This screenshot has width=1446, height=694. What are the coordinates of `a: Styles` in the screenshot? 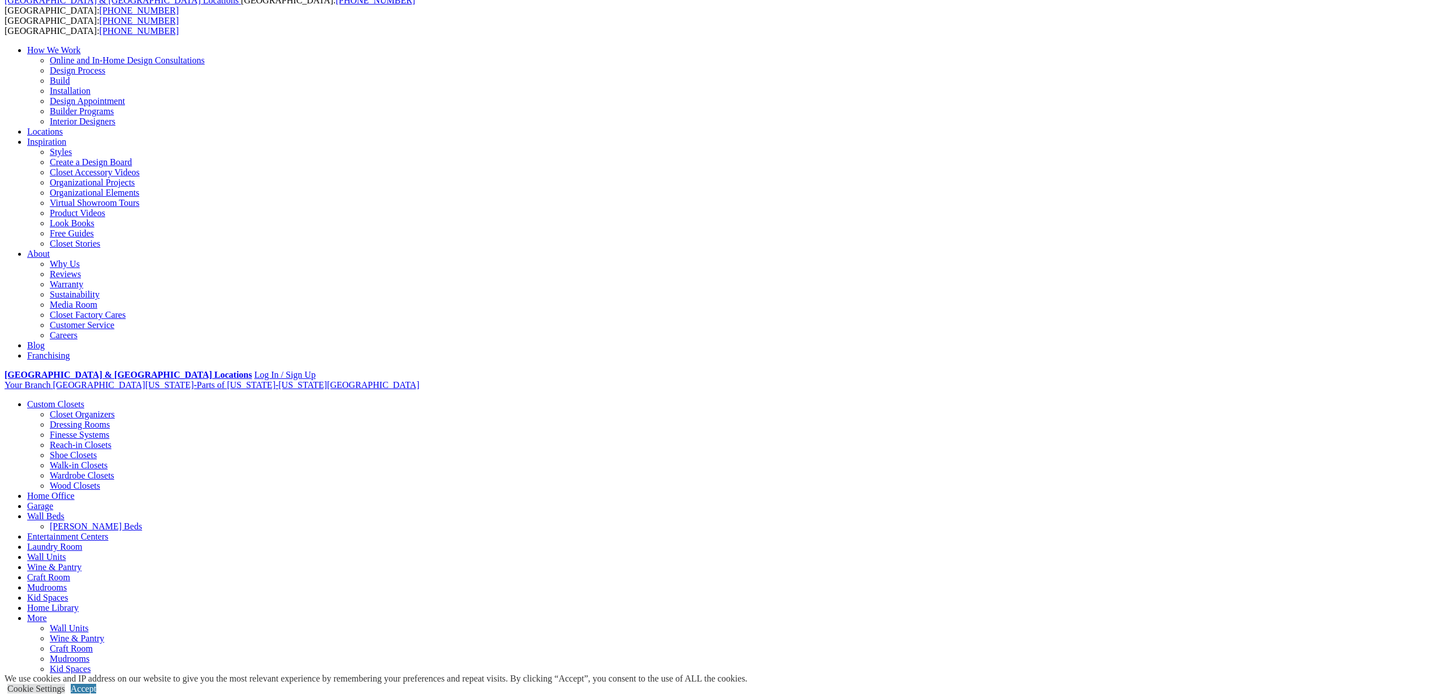 It's located at (61, 152).